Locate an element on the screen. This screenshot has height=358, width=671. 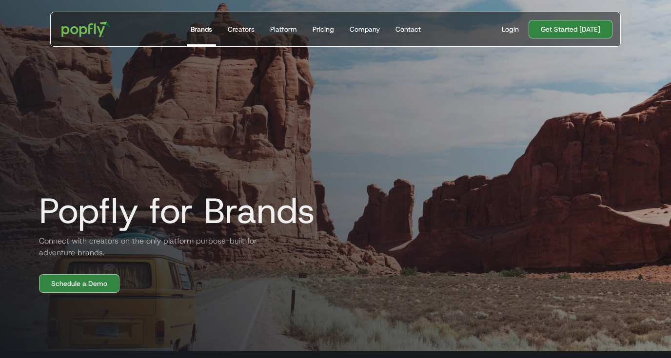
a: Creators is located at coordinates (241, 29).